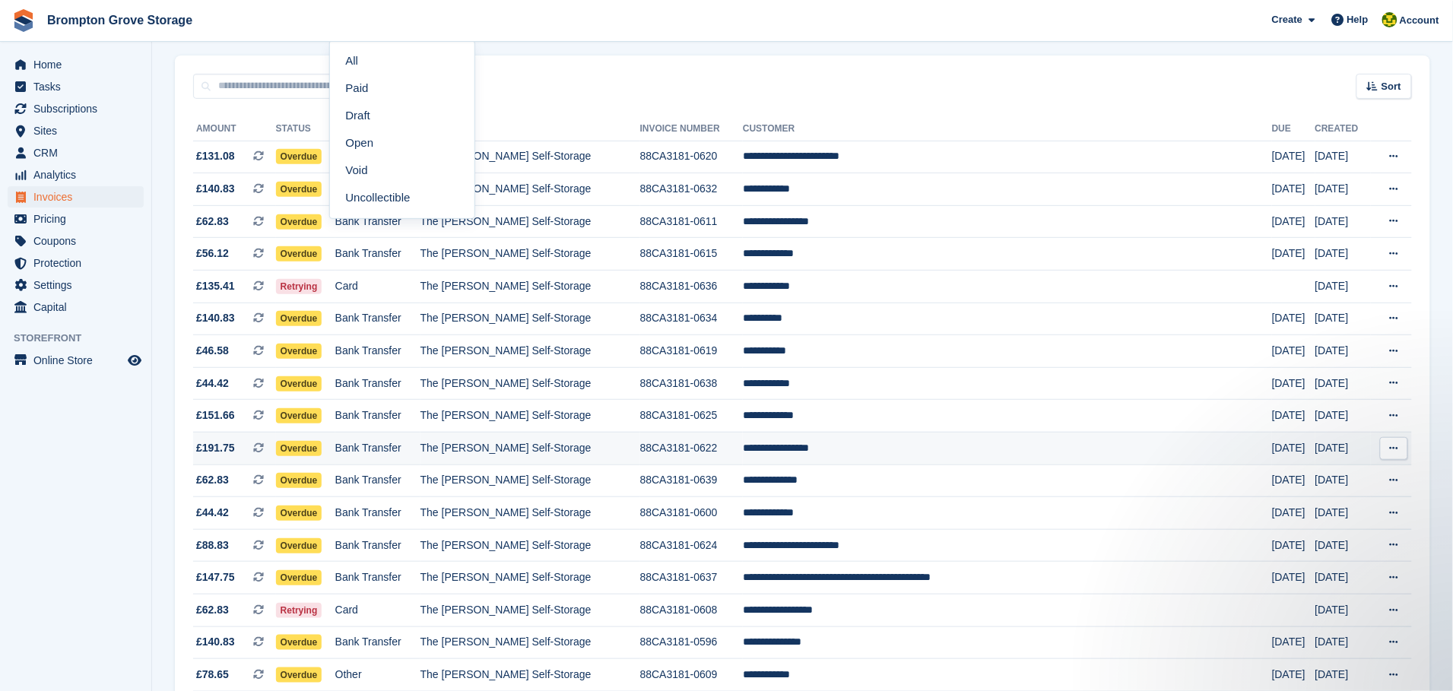 The width and height of the screenshot is (1453, 691). What do you see at coordinates (691, 481) in the screenshot?
I see `td: 88CA3181-0639` at bounding box center [691, 481].